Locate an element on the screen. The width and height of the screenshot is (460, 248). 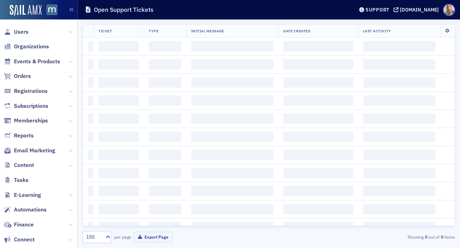
a: Memberships is located at coordinates (26, 121).